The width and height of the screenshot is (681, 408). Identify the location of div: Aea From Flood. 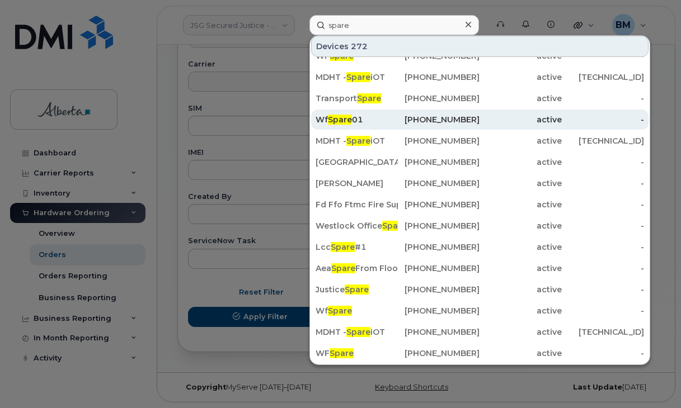
(356, 269).